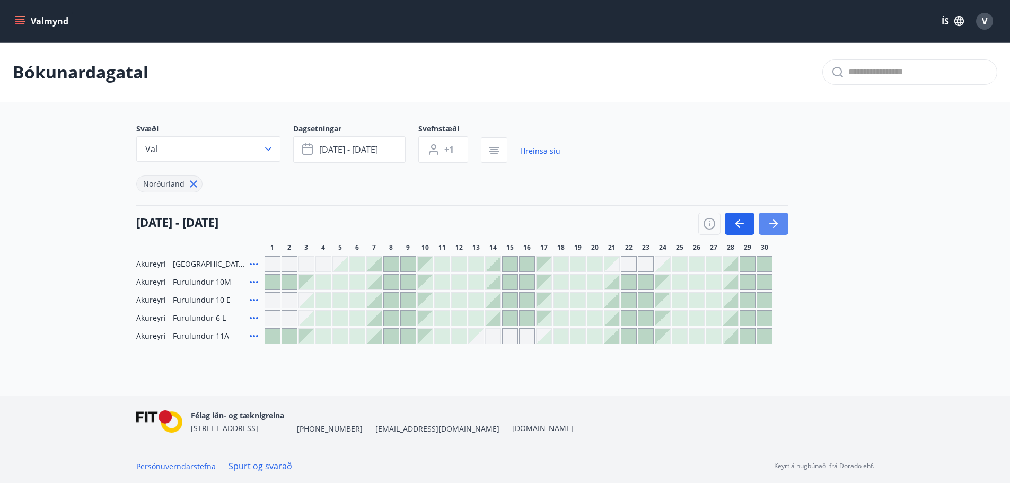  Describe the element at coordinates (764, 248) in the screenshot. I see `span: 30` at that location.